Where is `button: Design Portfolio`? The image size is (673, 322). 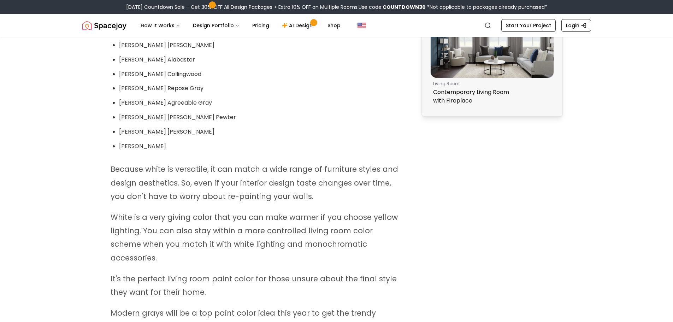 button: Design Portfolio is located at coordinates (216, 25).